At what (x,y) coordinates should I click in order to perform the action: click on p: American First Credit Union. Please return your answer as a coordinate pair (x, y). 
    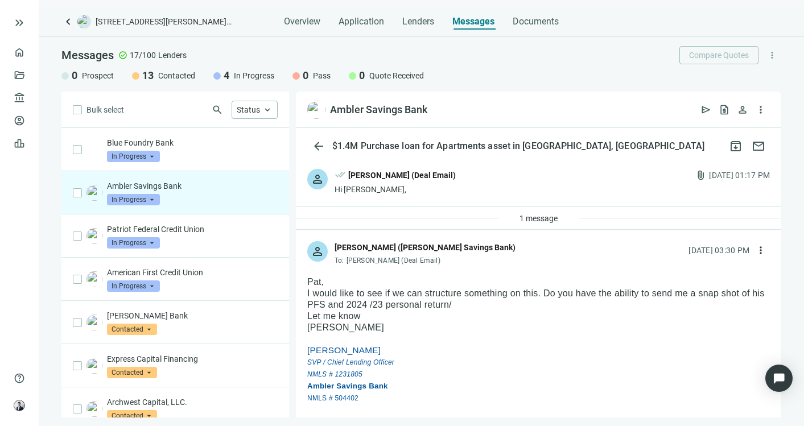
    Looking at the image, I should click on (192, 273).